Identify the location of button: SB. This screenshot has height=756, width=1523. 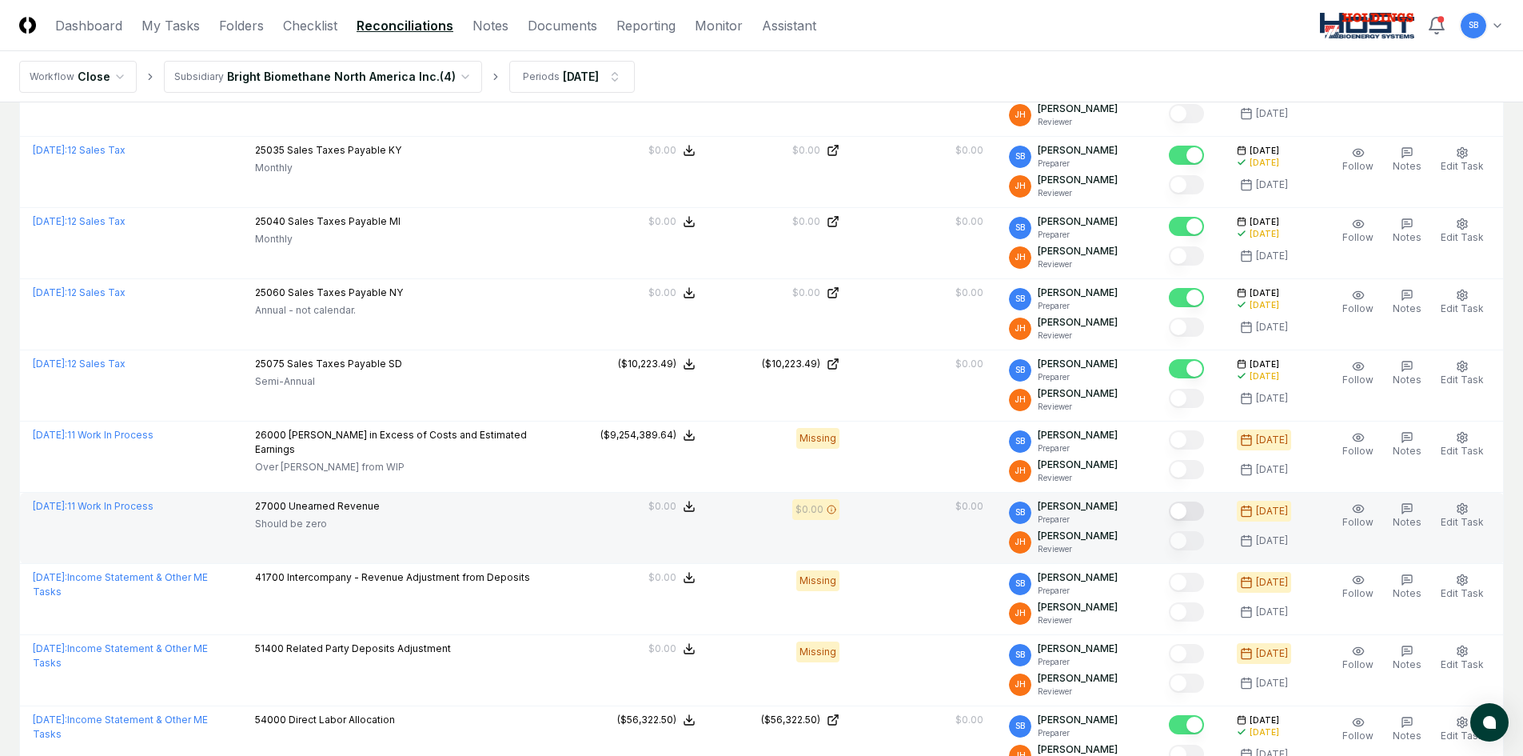
(1474, 26).